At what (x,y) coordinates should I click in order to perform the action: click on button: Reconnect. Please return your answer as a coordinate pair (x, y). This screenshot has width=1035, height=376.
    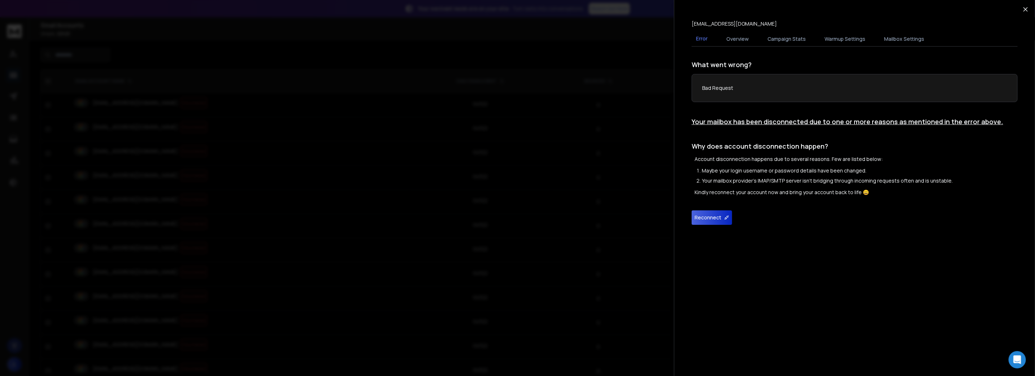
    Looking at the image, I should click on (712, 218).